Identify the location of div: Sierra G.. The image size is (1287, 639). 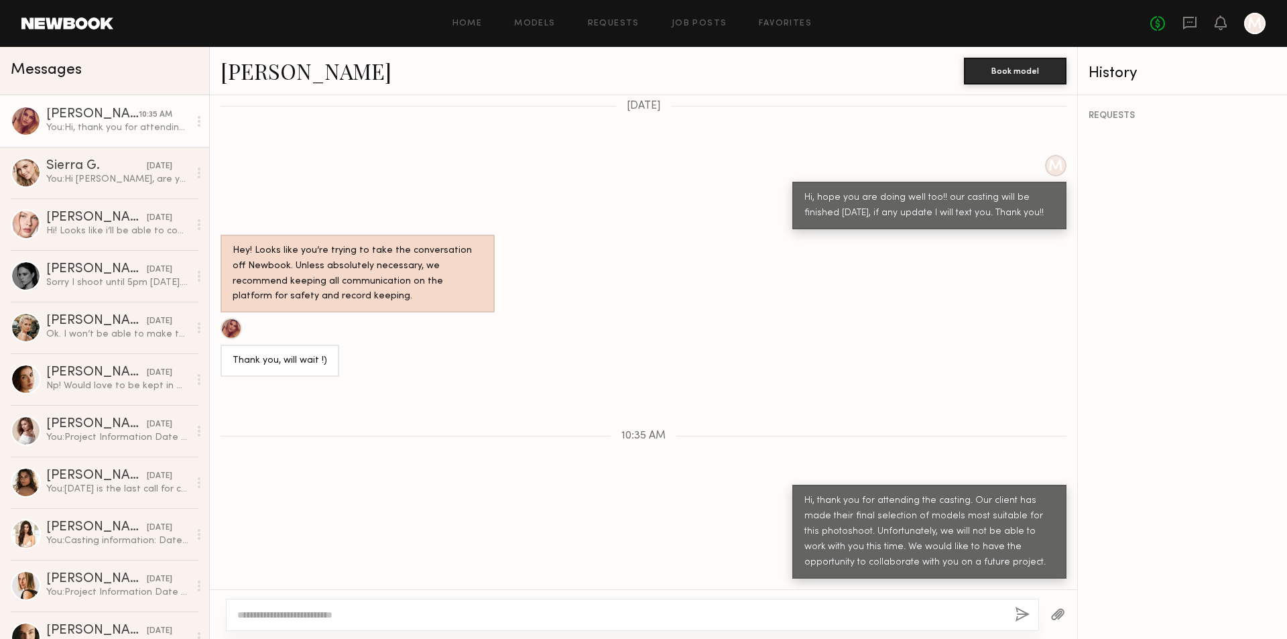
(97, 166).